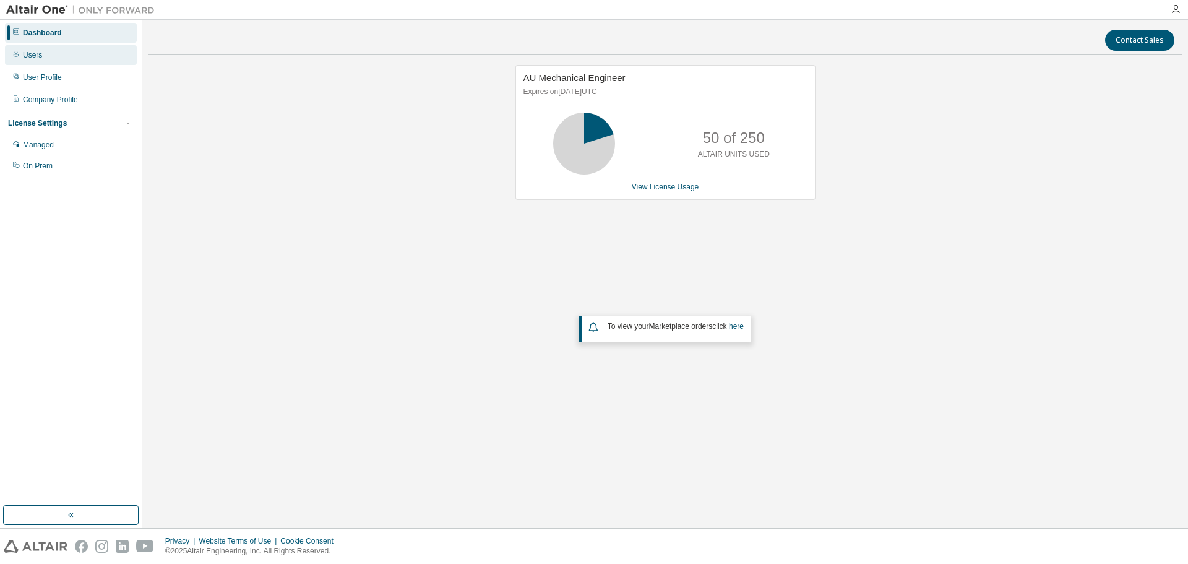 Image resolution: width=1188 pixels, height=564 pixels. What do you see at coordinates (38, 166) in the screenshot?
I see `div: On Prem` at bounding box center [38, 166].